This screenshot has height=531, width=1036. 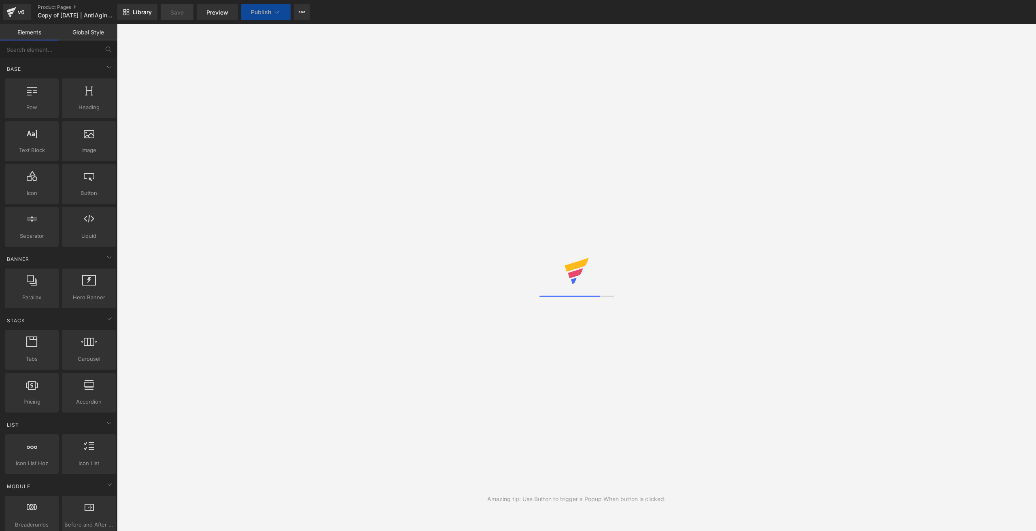 I want to click on span: Before and After Images, so click(x=89, y=525).